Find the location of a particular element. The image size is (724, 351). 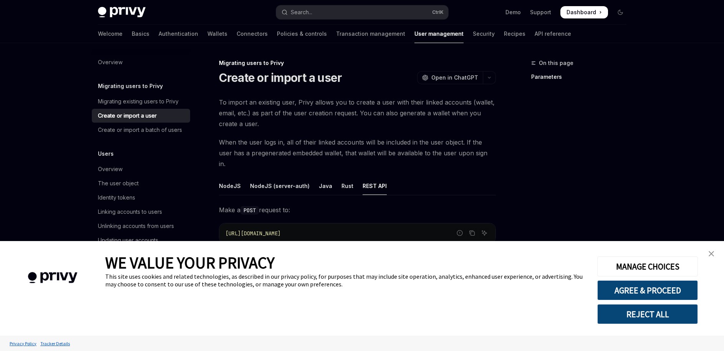

div: This site uses cookies and related technologies, as described in our privacy policy, for purposes... is located at coordinates (345, 280).